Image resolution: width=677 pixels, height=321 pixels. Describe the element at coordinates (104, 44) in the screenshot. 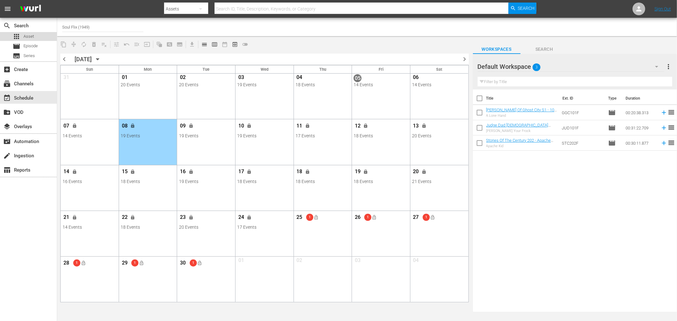

I see `span: Clear Lineup` at that location.